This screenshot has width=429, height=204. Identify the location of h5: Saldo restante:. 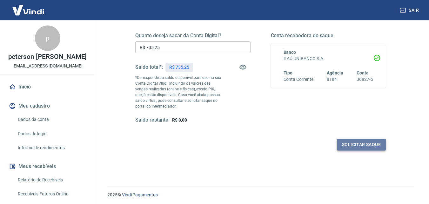
(153, 120).